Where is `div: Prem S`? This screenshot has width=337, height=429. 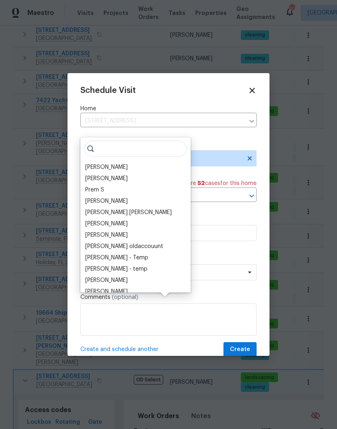 div: Prem S is located at coordinates (95, 190).